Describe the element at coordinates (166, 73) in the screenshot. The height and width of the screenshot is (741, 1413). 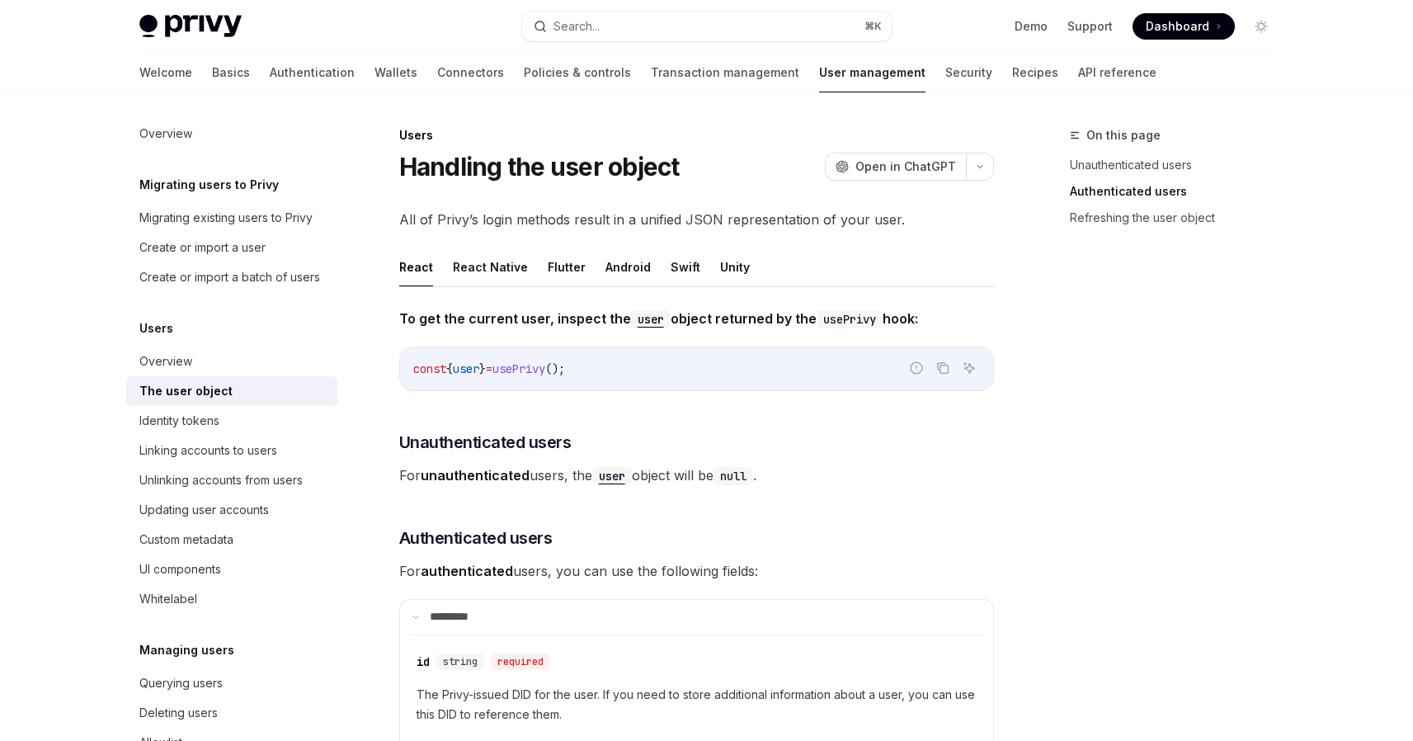
I see `a: Welcome` at that location.